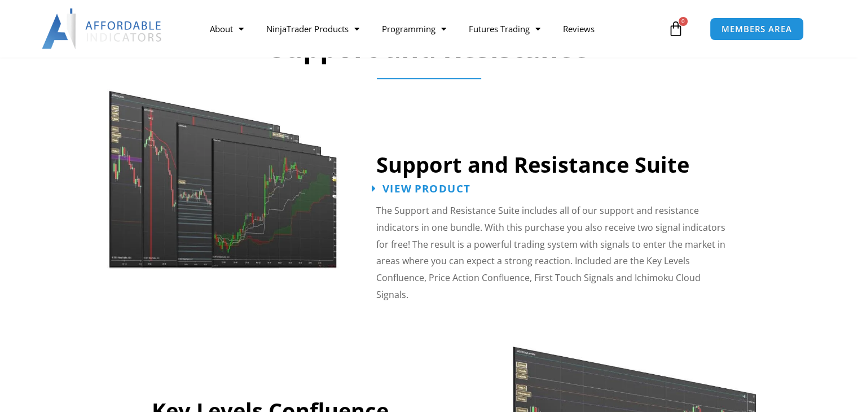 This screenshot has width=858, height=412. What do you see at coordinates (533, 164) in the screenshot?
I see `a: Support and Resistance Suite` at bounding box center [533, 164].